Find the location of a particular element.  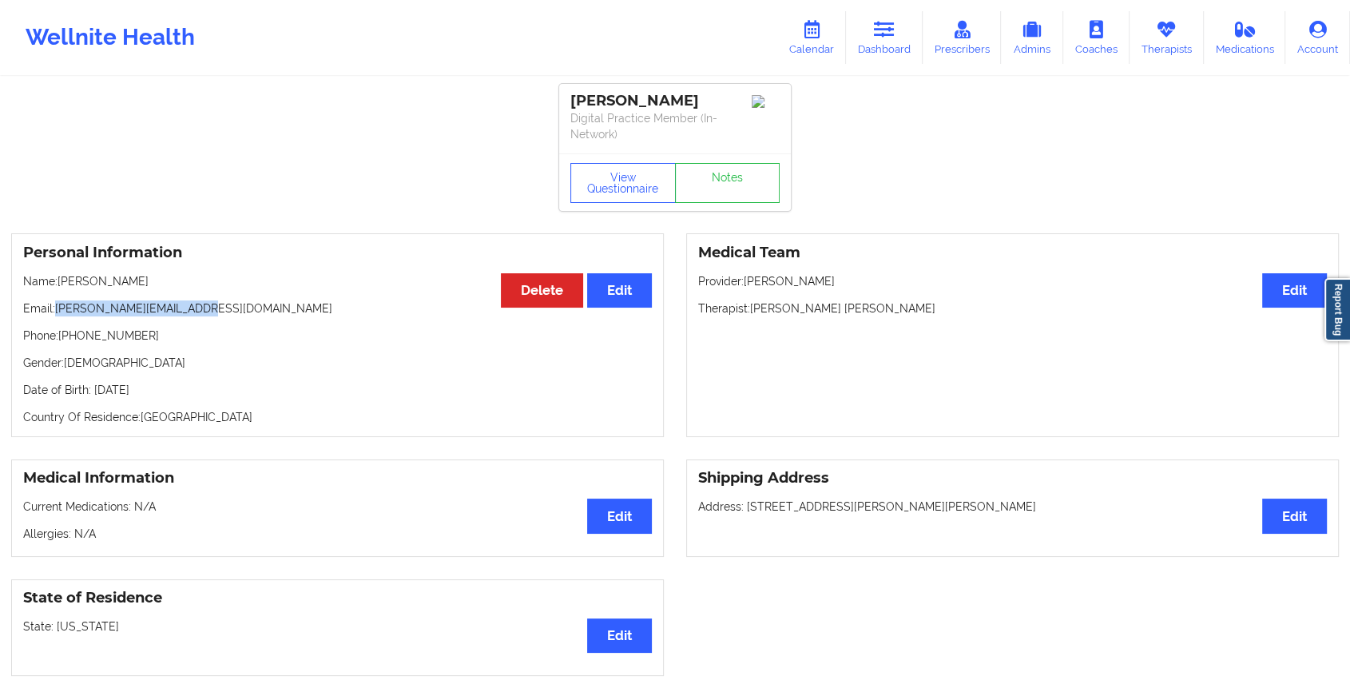

p: Allergies: N/A is located at coordinates (337, 534).